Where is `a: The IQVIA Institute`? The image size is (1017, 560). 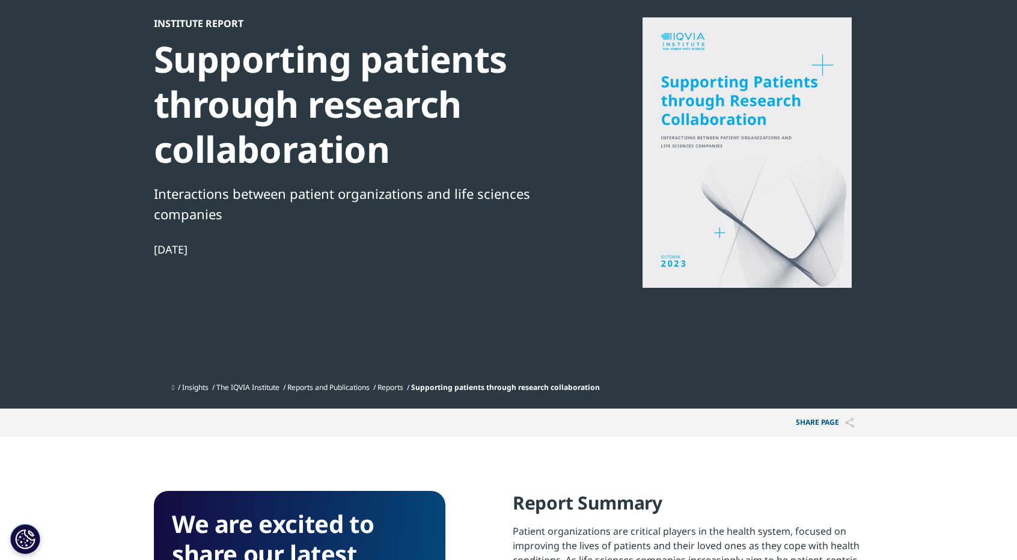 a: The IQVIA Institute is located at coordinates (248, 387).